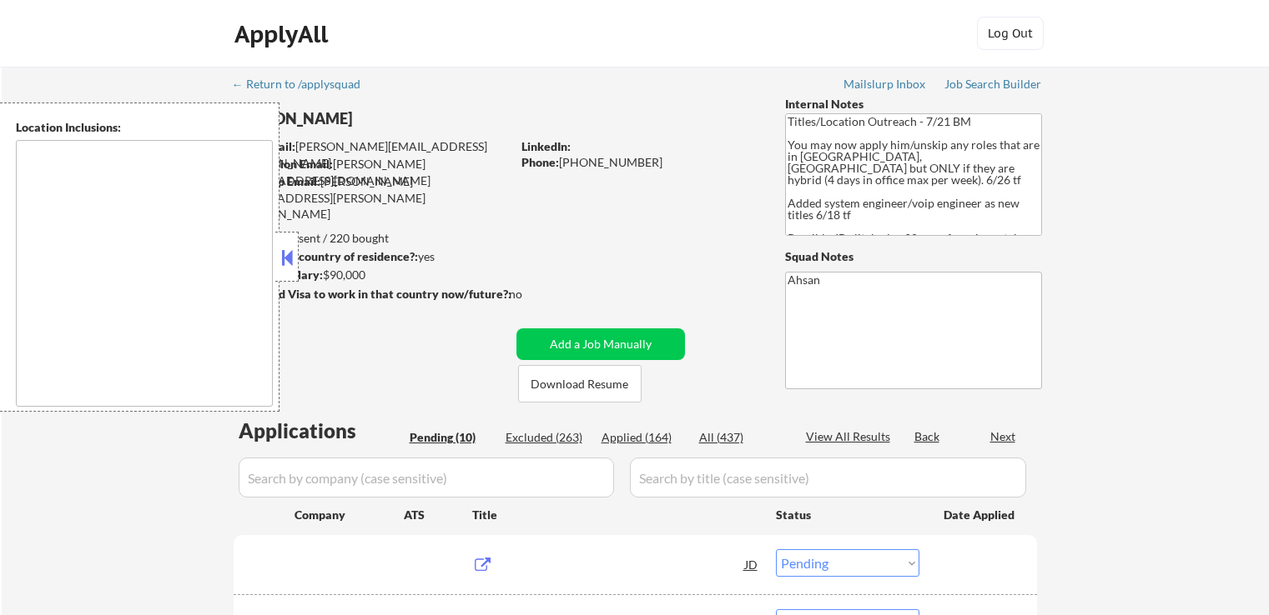 This screenshot has height=615, width=1269. What do you see at coordinates (545, 146) in the screenshot?
I see `strong: LinkedIn:` at bounding box center [545, 146].